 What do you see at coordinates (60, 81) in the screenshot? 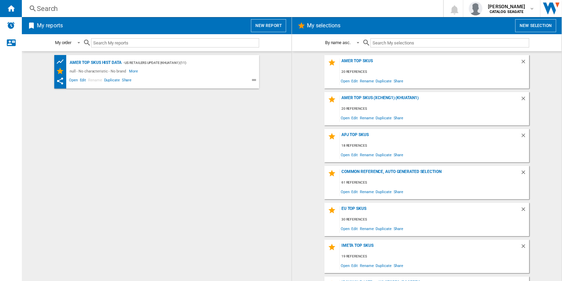
I see `ng-md-icon: This report has been shared with you` at bounding box center [60, 81].